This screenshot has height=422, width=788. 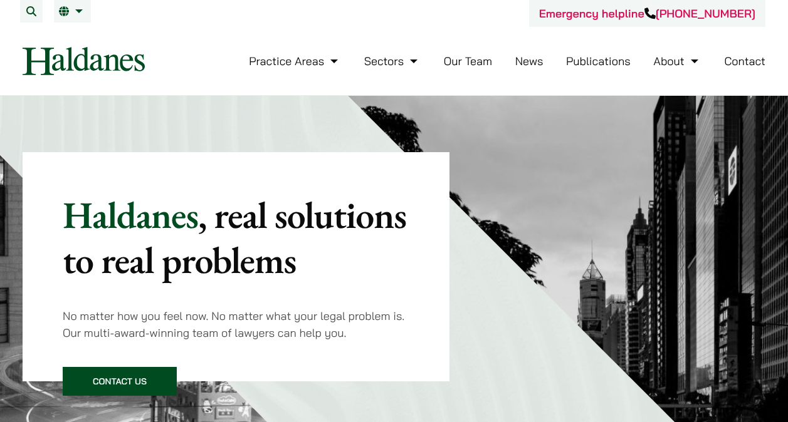 What do you see at coordinates (598, 61) in the screenshot?
I see `a: Publications` at bounding box center [598, 61].